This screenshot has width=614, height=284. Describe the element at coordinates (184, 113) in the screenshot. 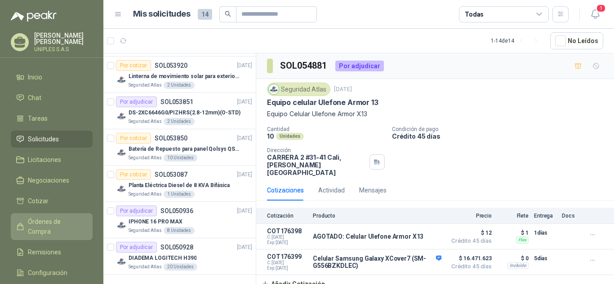

I see `p: DS-2XC6646G0/PIZHRS(2.8-12mm)(O-STD)` at that location.